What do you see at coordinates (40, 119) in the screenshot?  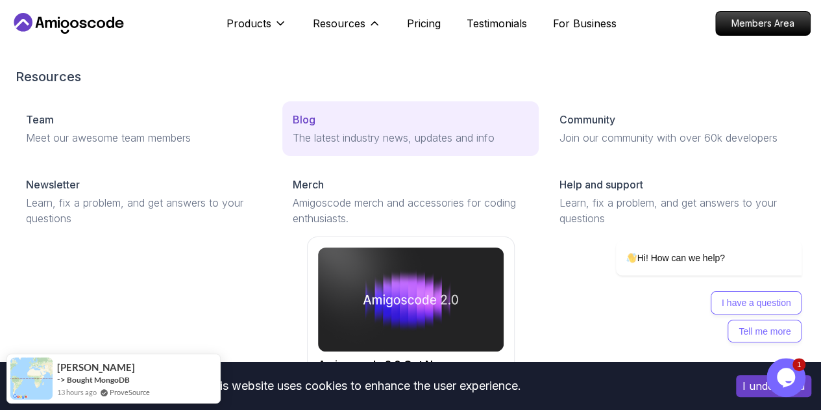 I see `p: Team` at bounding box center [40, 119].